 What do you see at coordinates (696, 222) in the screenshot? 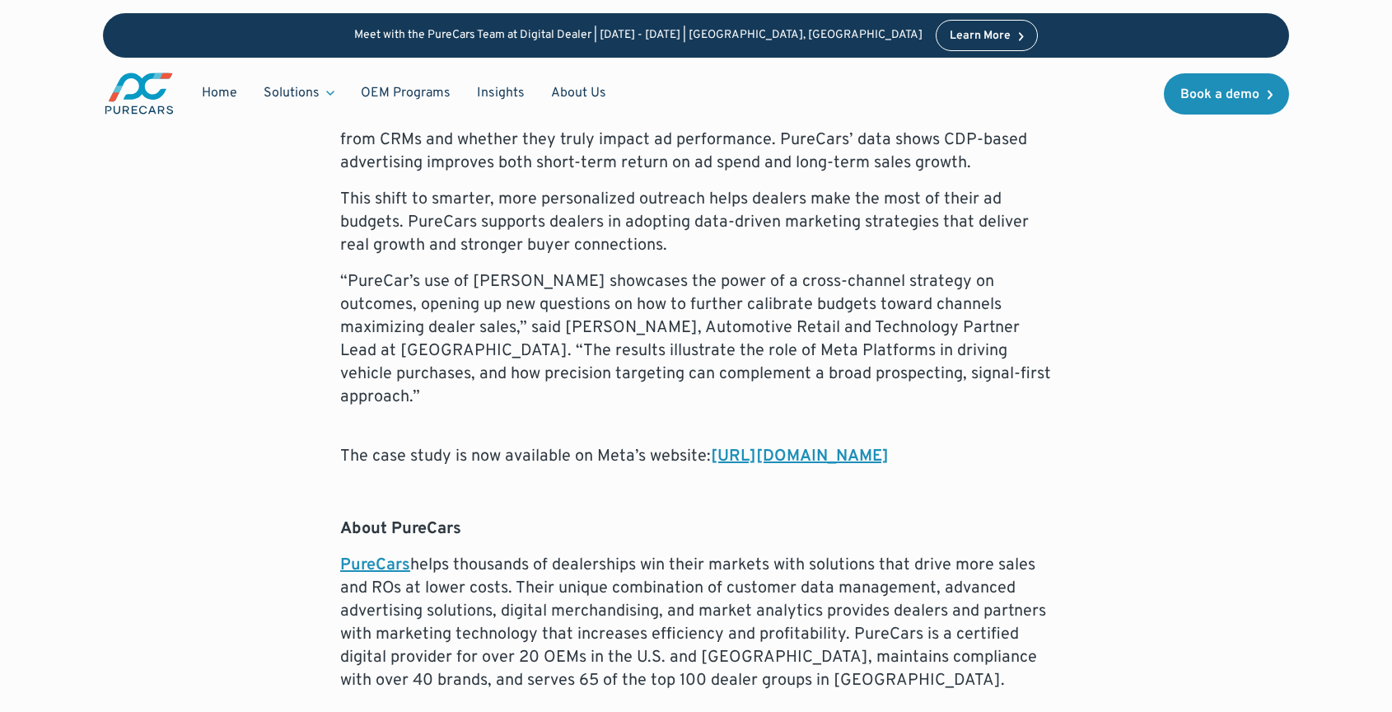
I see `p: This shift to smarter, more personalized outreach helps dealers make the most of their ad budgets...` at bounding box center [696, 222].